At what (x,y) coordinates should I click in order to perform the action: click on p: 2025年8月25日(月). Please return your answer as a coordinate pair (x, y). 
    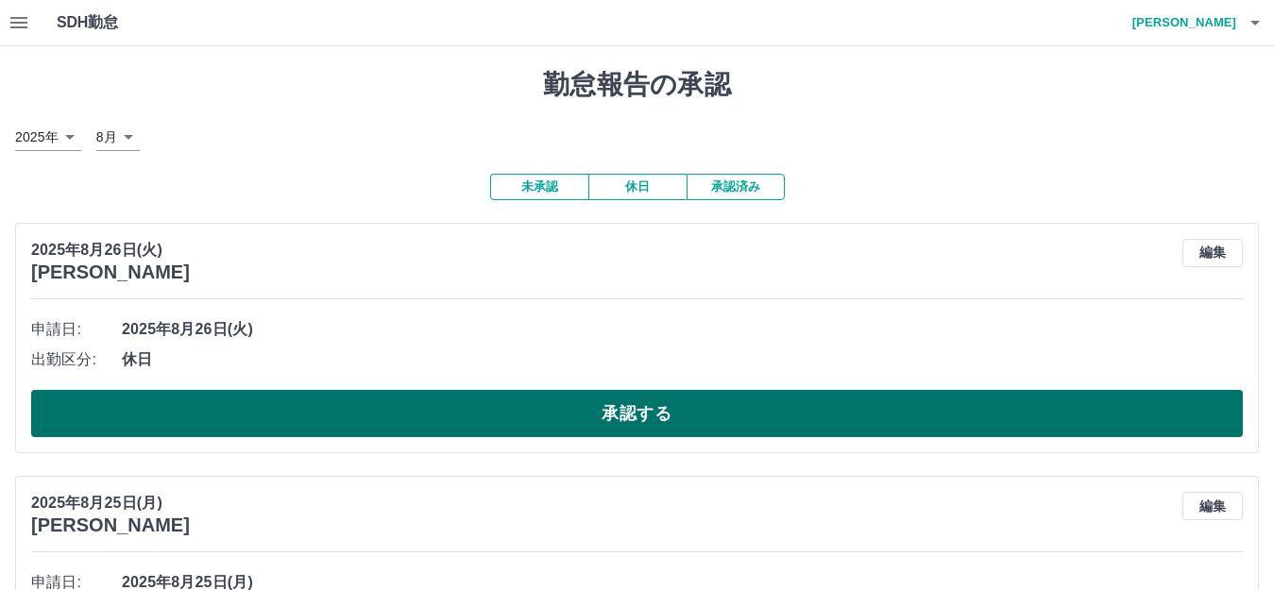
    Looking at the image, I should click on (111, 503).